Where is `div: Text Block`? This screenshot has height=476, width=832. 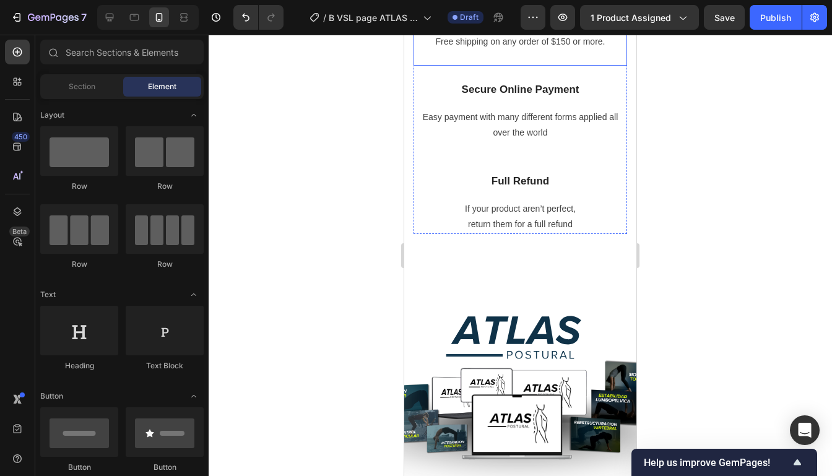 div: Text Block is located at coordinates (165, 366).